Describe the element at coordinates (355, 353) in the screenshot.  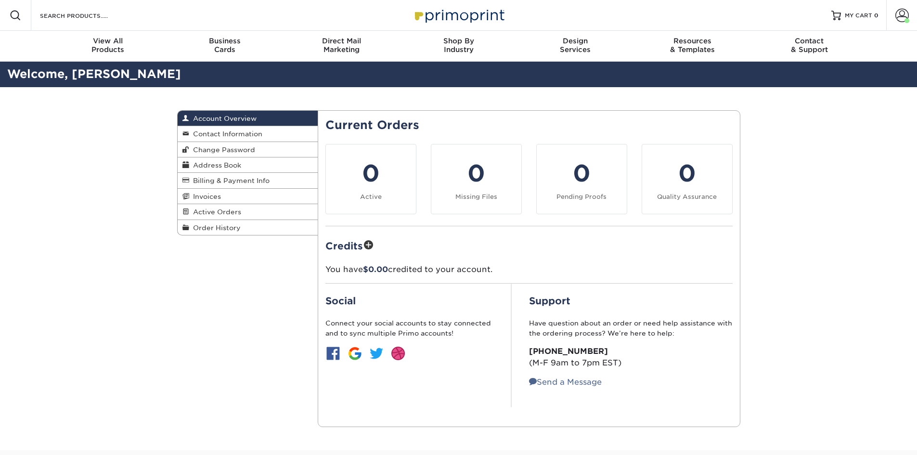
I see `img: btn-google.jpg` at that location.